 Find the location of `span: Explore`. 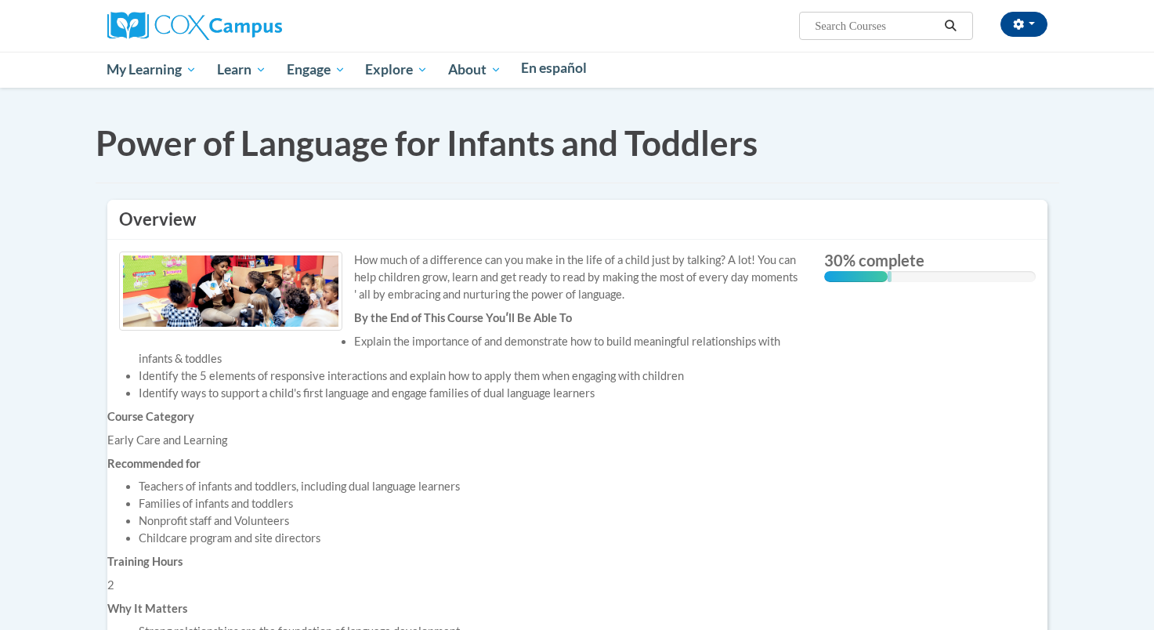

span: Explore is located at coordinates (396, 70).